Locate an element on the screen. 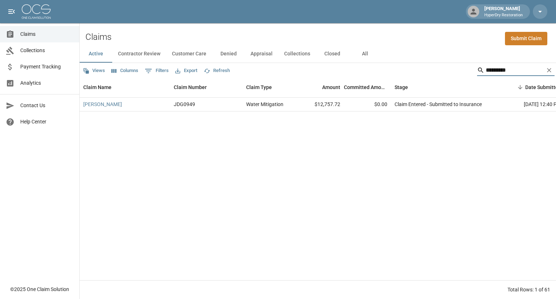 The width and height of the screenshot is (556, 299). button: Sort is located at coordinates (520, 87).